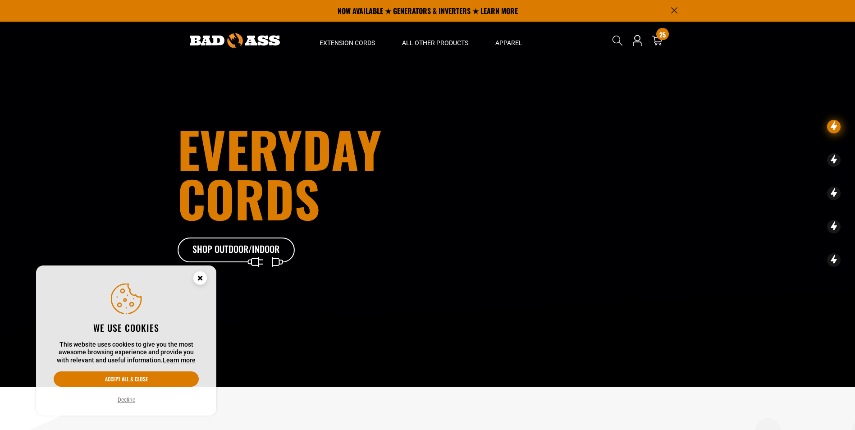 This screenshot has height=430, width=855. I want to click on button: Accept all & close, so click(126, 379).